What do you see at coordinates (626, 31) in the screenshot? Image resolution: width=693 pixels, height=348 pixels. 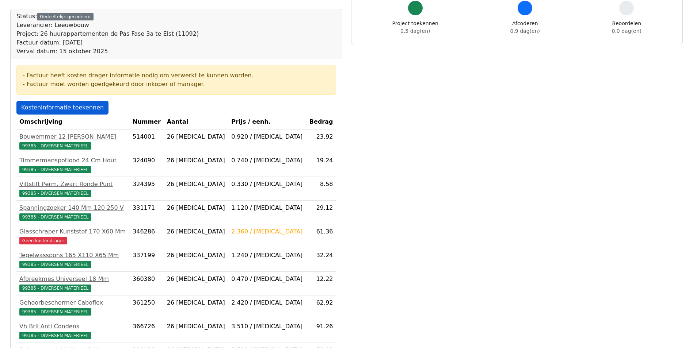 I see `span: 0.0 dag(en)` at bounding box center [626, 31].